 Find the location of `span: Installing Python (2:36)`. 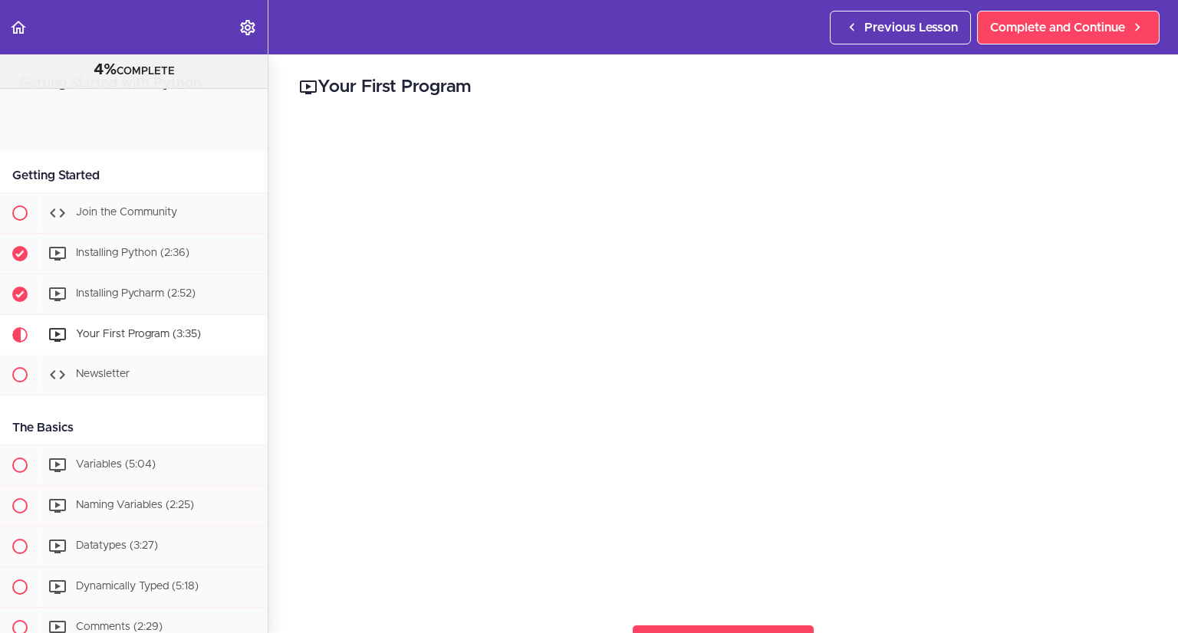

span: Installing Python (2:36) is located at coordinates (133, 253).